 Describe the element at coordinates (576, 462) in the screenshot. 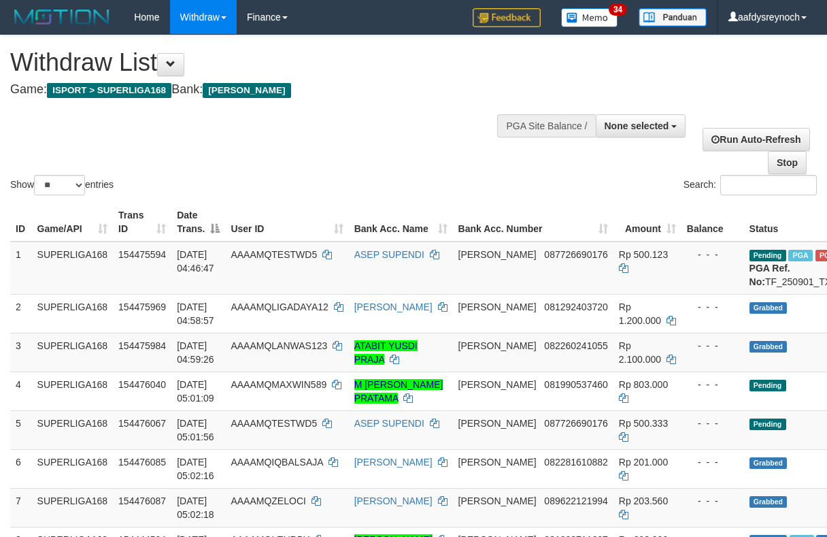

I see `span: Copy 082281610882 to clipboard` at that location.